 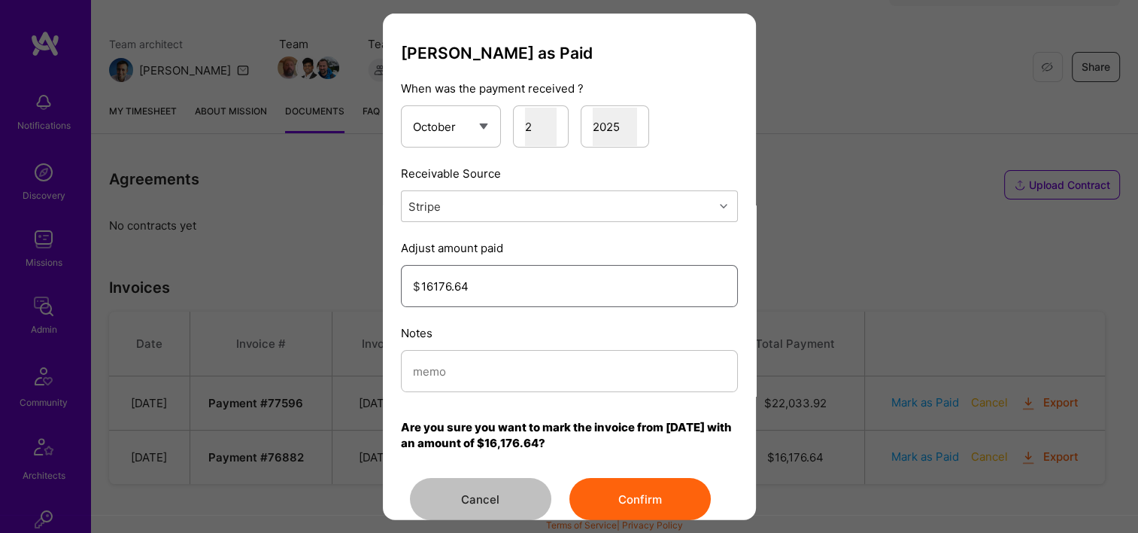 I want to click on p: Notes, so click(x=569, y=333).